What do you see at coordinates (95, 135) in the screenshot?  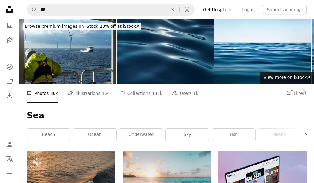 I see `a: ocean` at bounding box center [95, 135].